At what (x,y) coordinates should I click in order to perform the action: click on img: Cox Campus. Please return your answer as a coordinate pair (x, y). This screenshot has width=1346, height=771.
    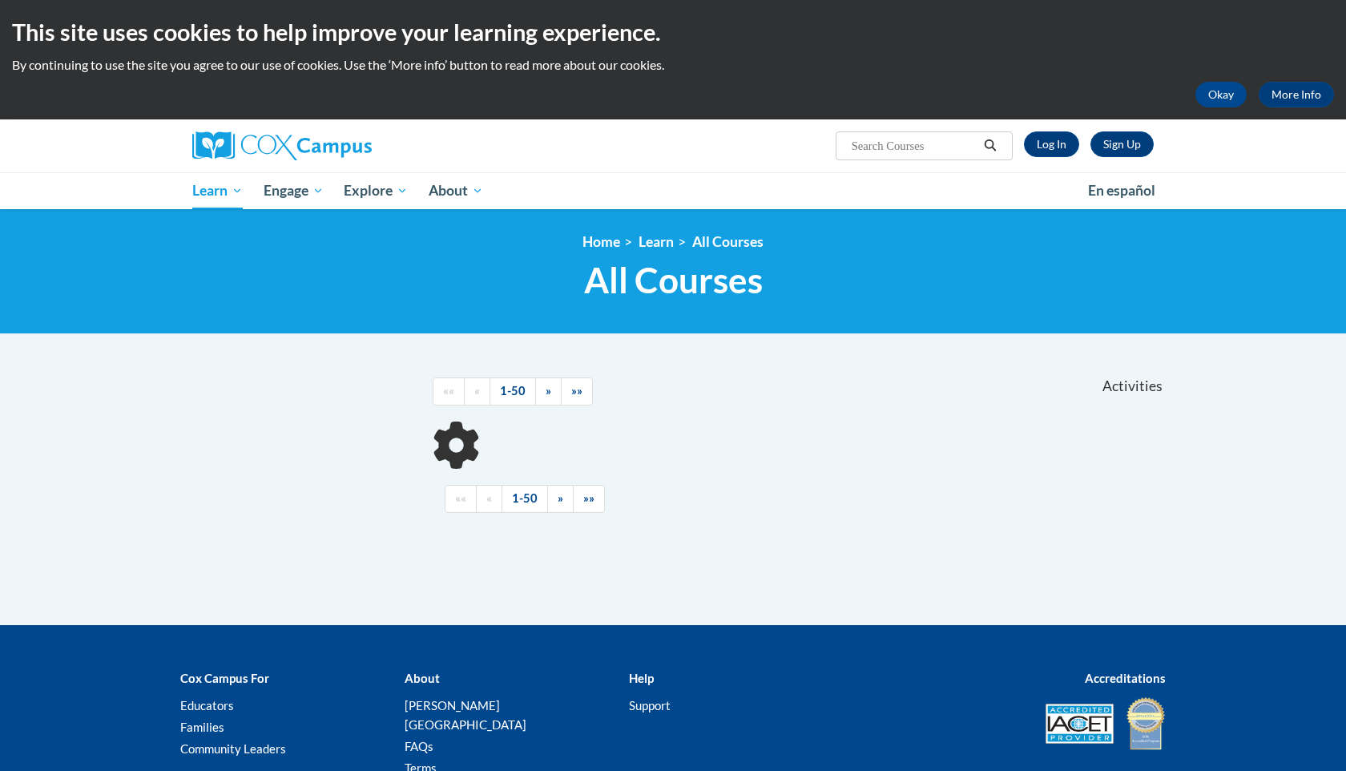
    Looking at the image, I should click on (282, 146).